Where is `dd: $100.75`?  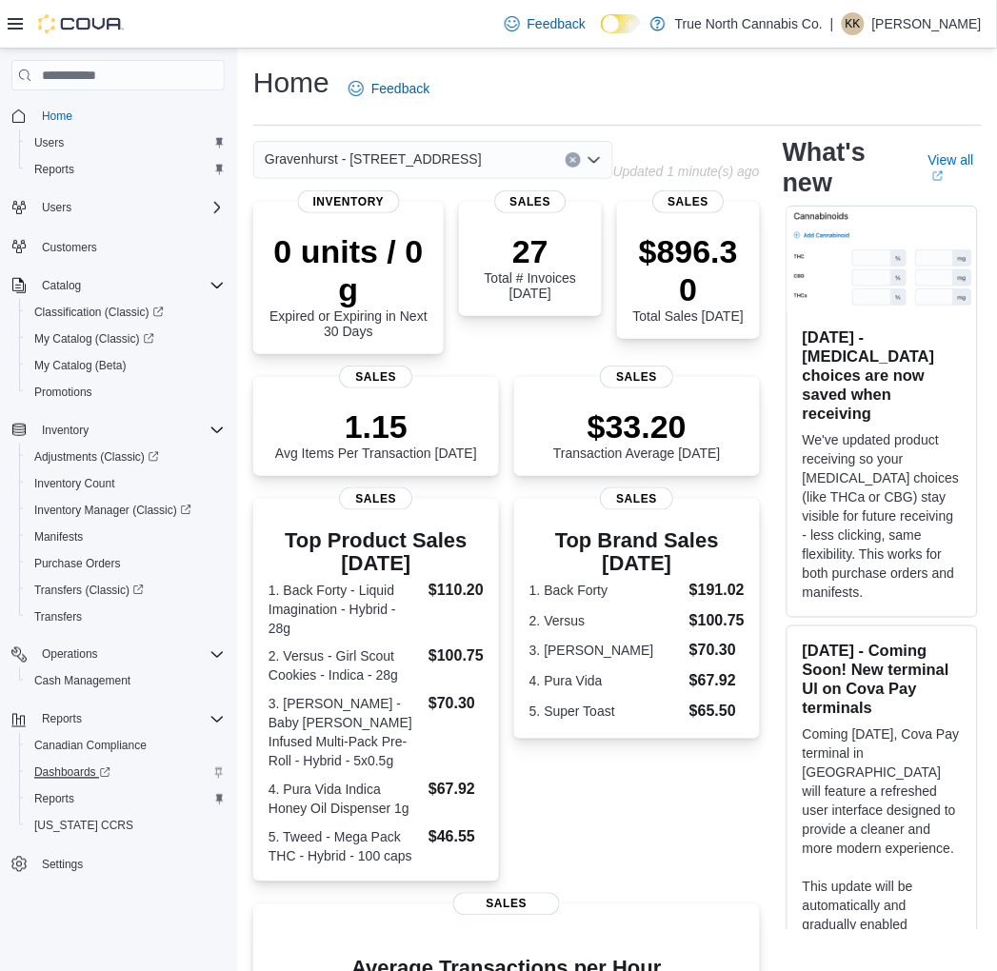 dd: $100.75 is located at coordinates (456, 657).